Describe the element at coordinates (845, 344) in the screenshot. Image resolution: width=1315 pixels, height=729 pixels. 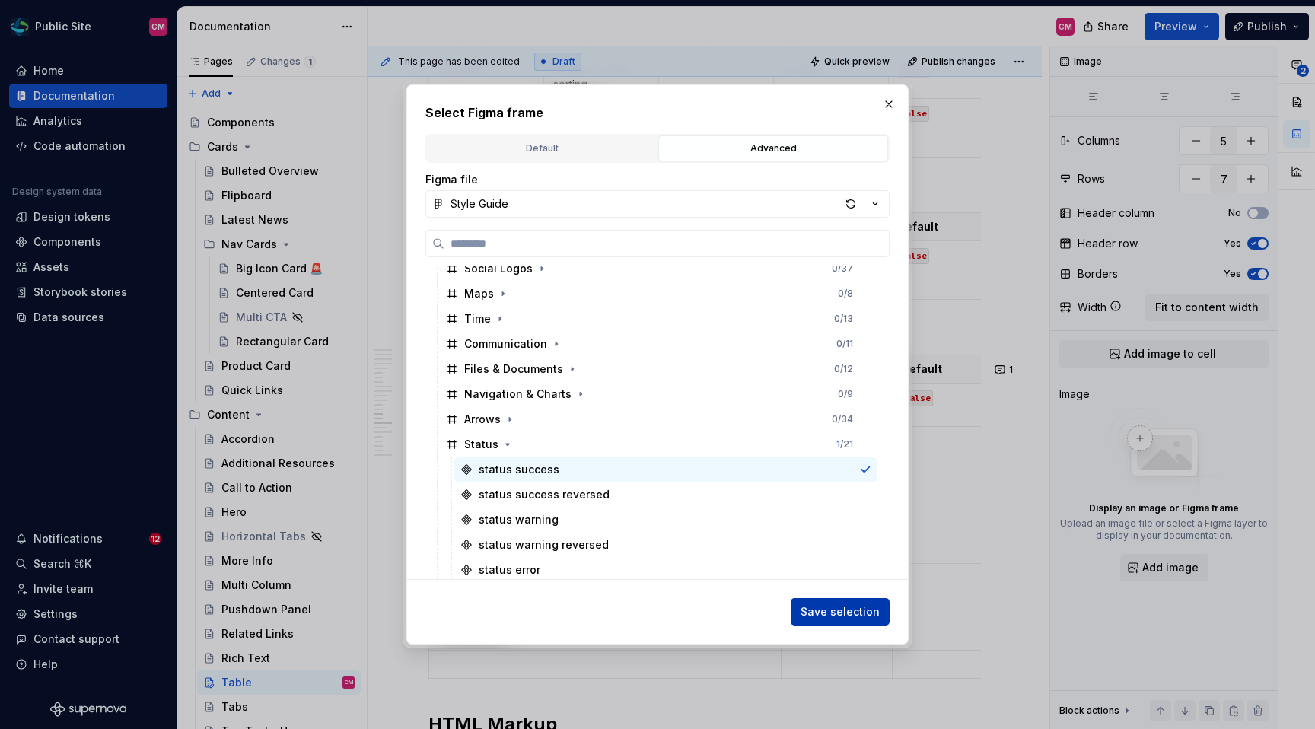
I see `div: 0 / 11` at that location.